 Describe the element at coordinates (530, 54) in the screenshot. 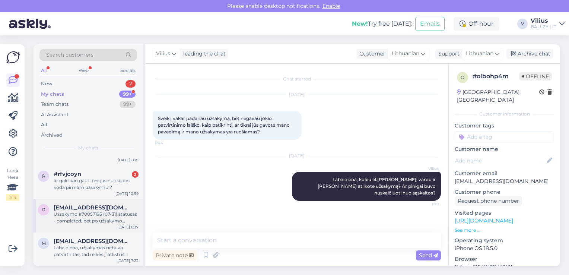

I see `div: Archive chat` at that location.